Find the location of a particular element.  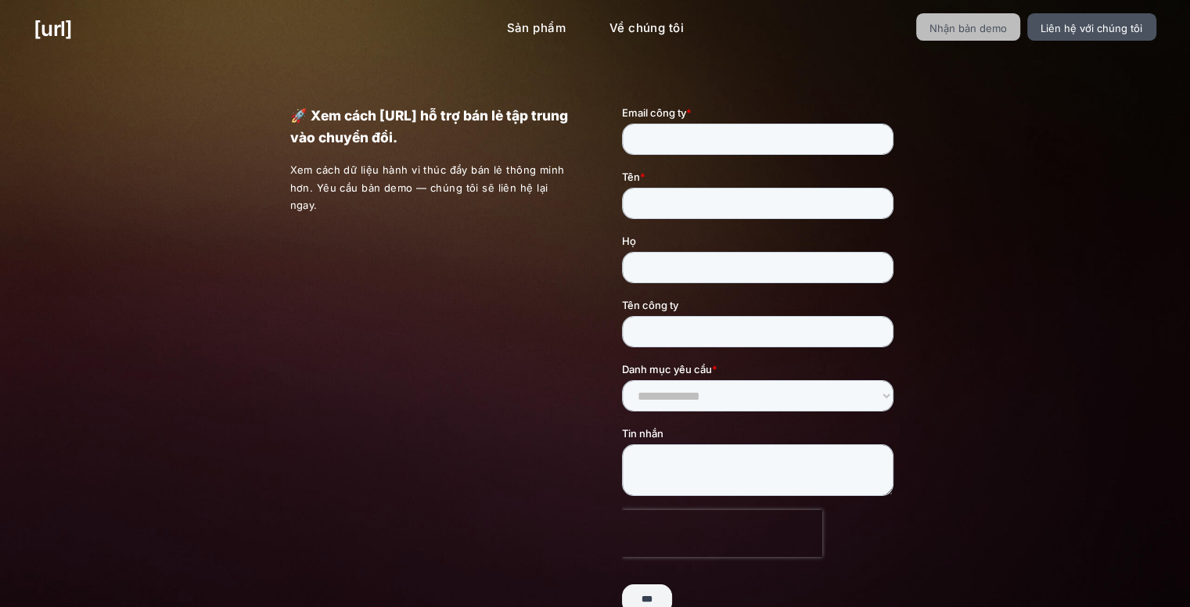

a: Về chúng tôi is located at coordinates (646, 28).